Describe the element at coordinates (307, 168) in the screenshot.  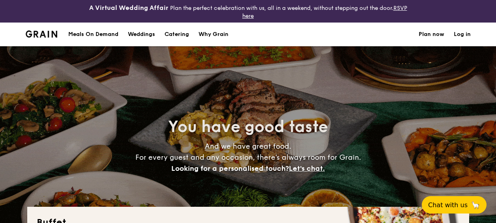
I see `span: Let's chat.` at that location.